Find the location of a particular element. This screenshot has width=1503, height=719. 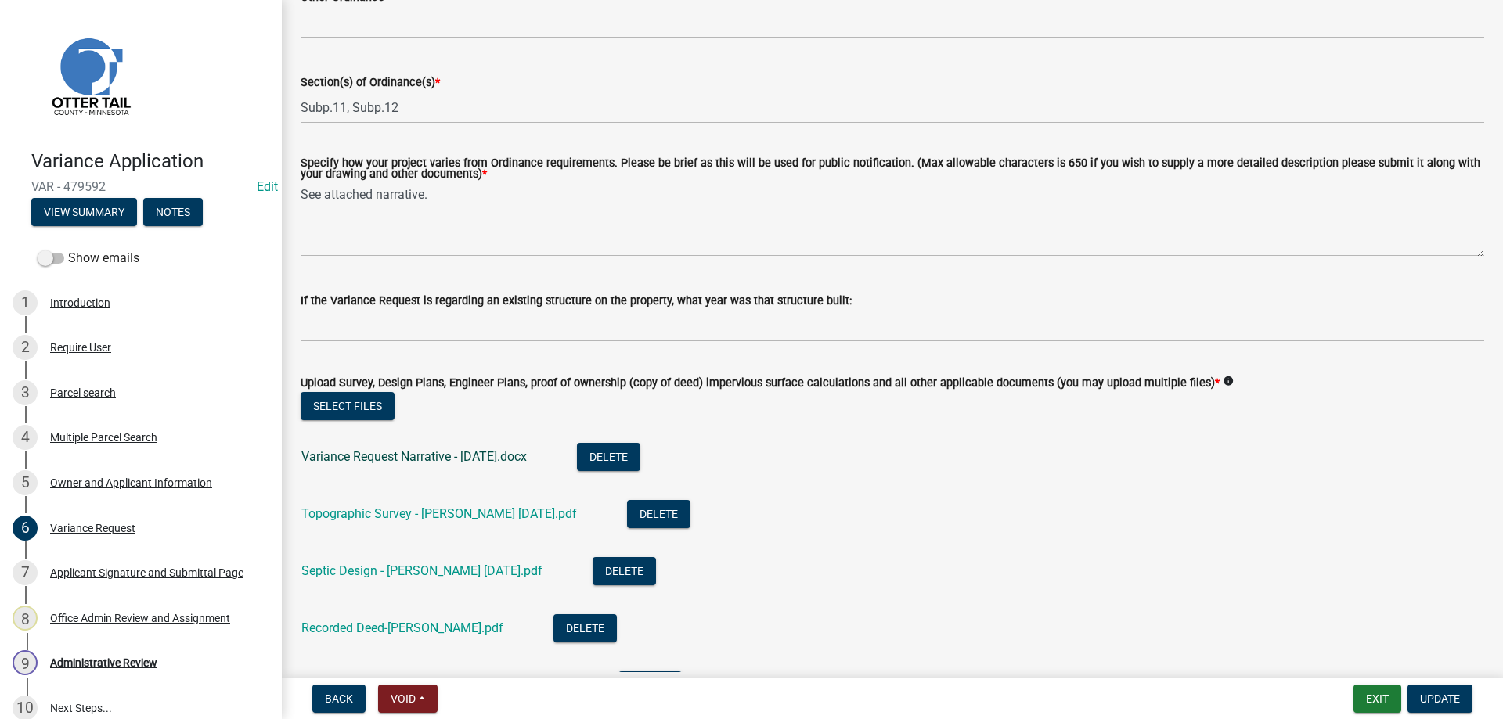

label: Upload Survey, Design Plans, Engineer Plans, proof of ownership (copy of deed) impervious surface... is located at coordinates (760, 384).